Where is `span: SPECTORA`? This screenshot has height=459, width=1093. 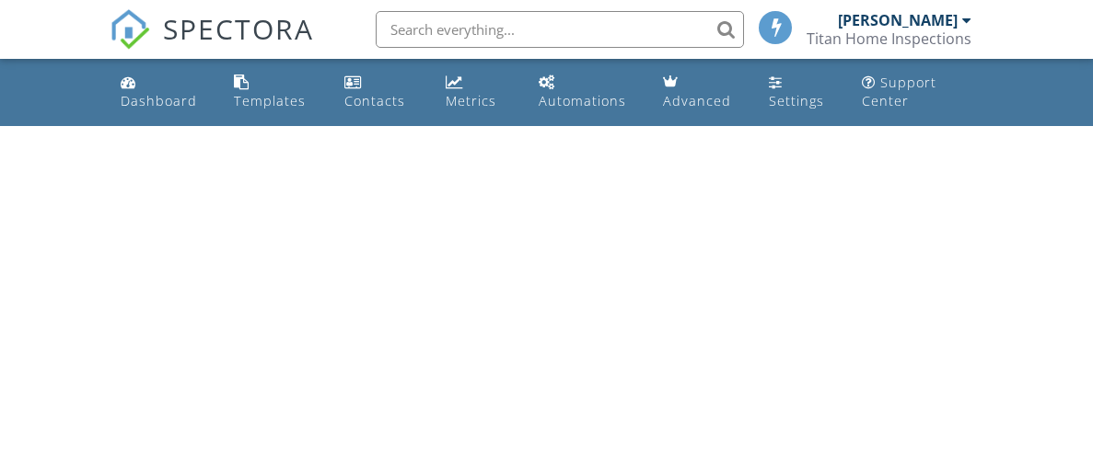 span: SPECTORA is located at coordinates (238, 29).